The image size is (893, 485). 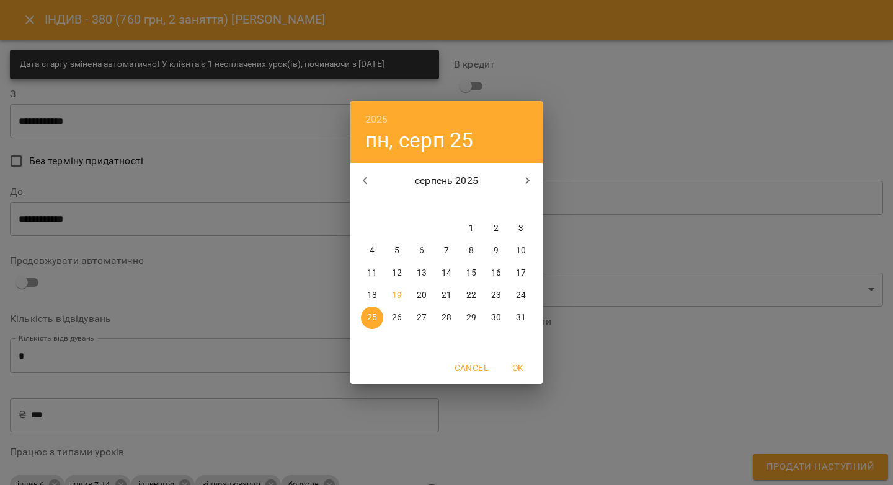 What do you see at coordinates (471, 229) in the screenshot?
I see `p: 1` at bounding box center [471, 229].